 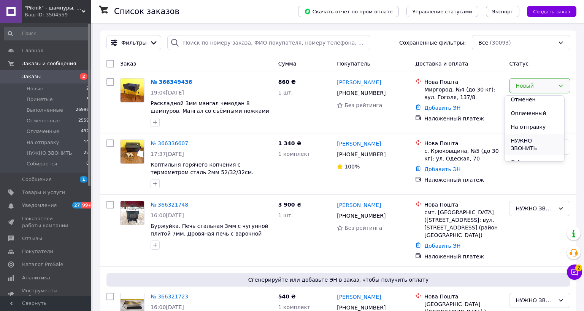 I want to click on span: Показатели работы компании, so click(x=46, y=222).